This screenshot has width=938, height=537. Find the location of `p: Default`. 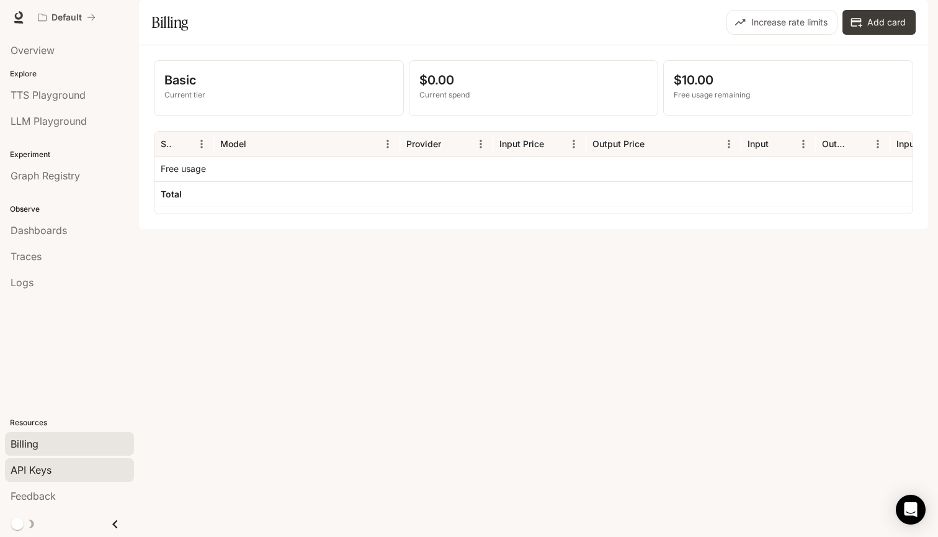

p: Default is located at coordinates (66, 17).